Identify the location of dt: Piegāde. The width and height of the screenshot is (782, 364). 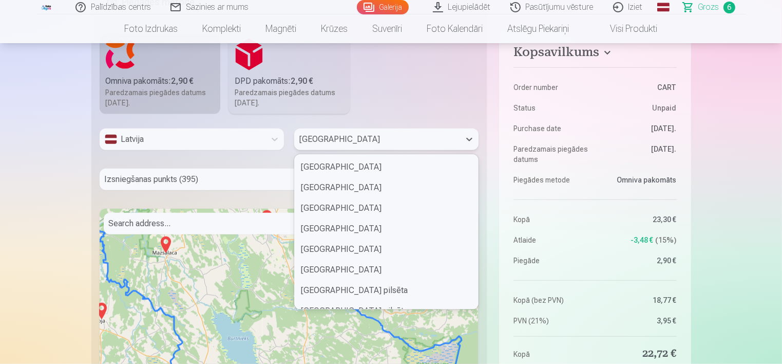
(551, 260).